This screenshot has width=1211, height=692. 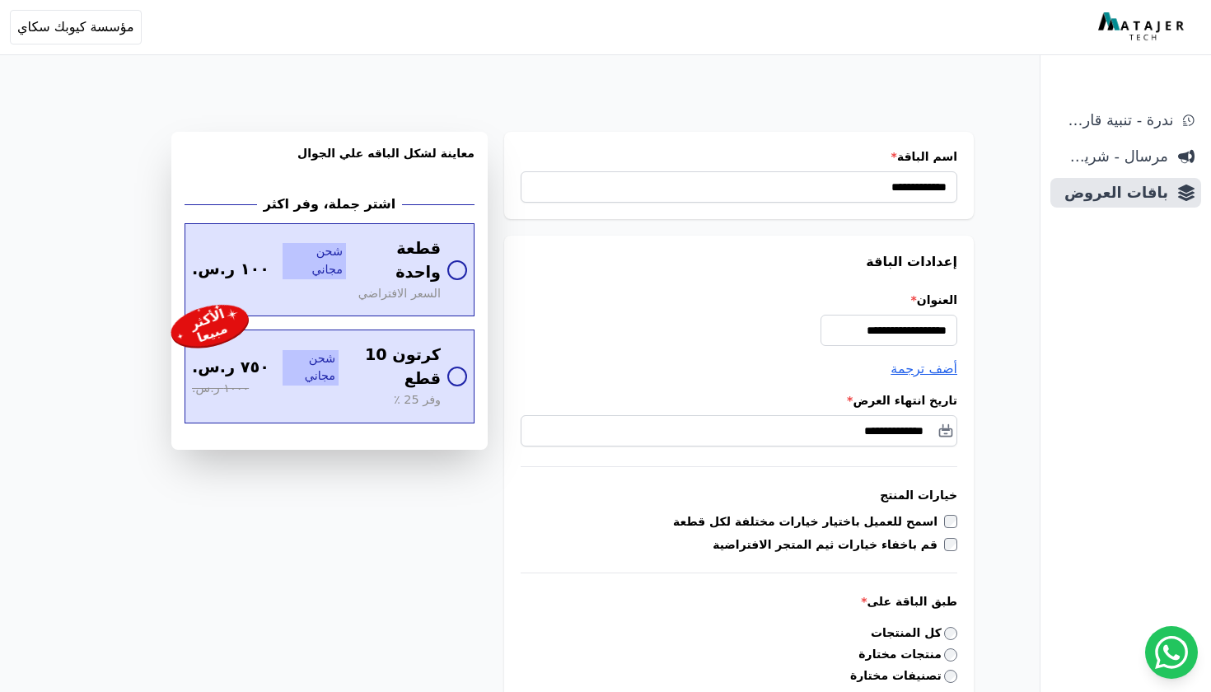 I want to click on label: طبق الباقة على, so click(x=739, y=601).